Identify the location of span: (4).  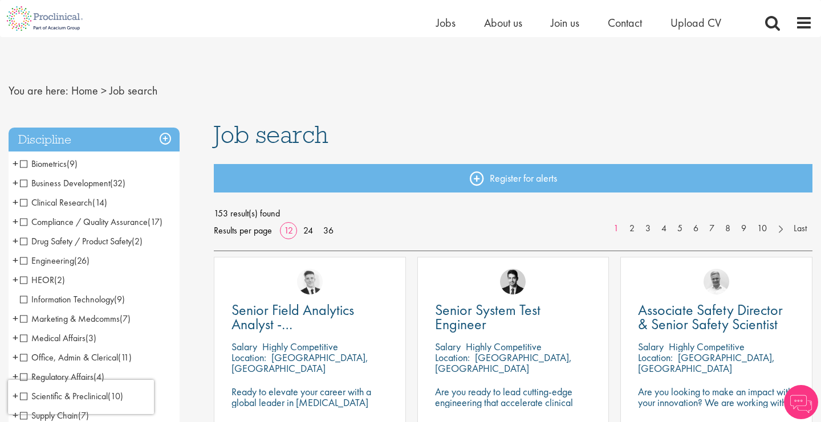
(99, 377).